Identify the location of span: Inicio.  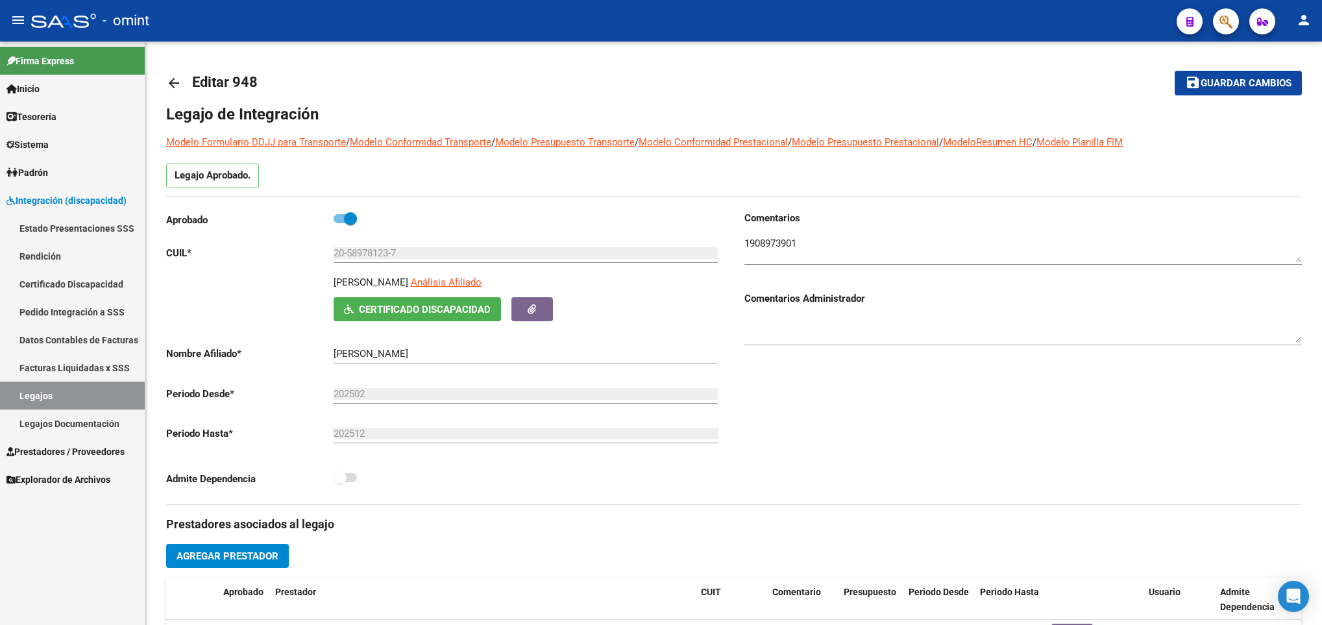
(23, 89).